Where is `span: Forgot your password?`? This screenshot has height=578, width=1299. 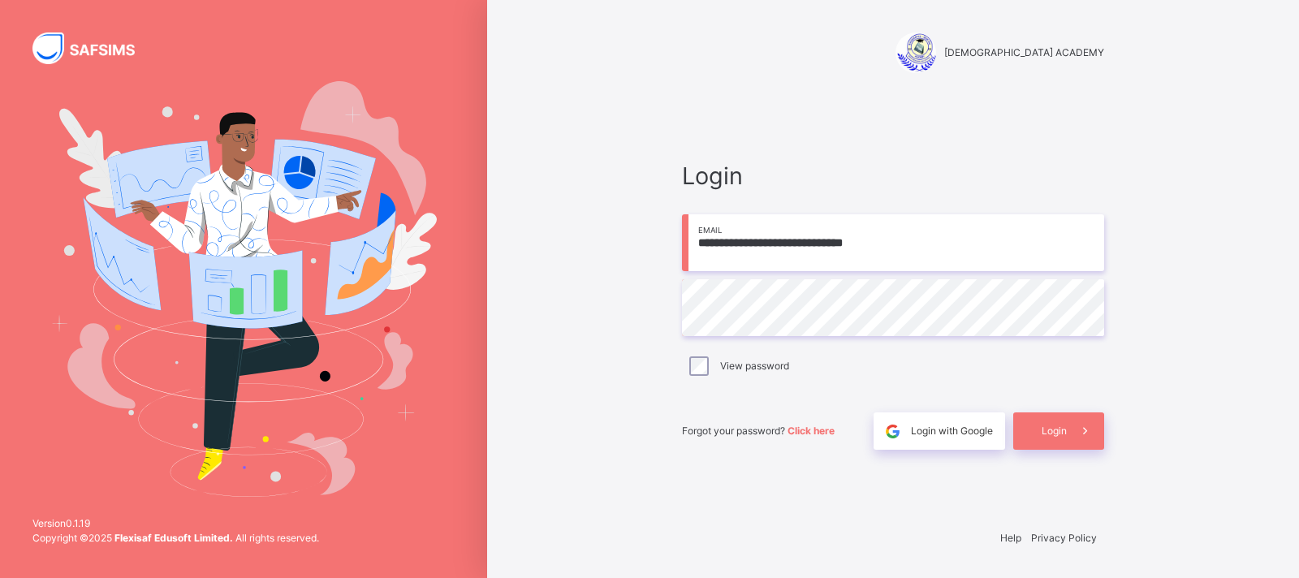 span: Forgot your password? is located at coordinates (759, 430).